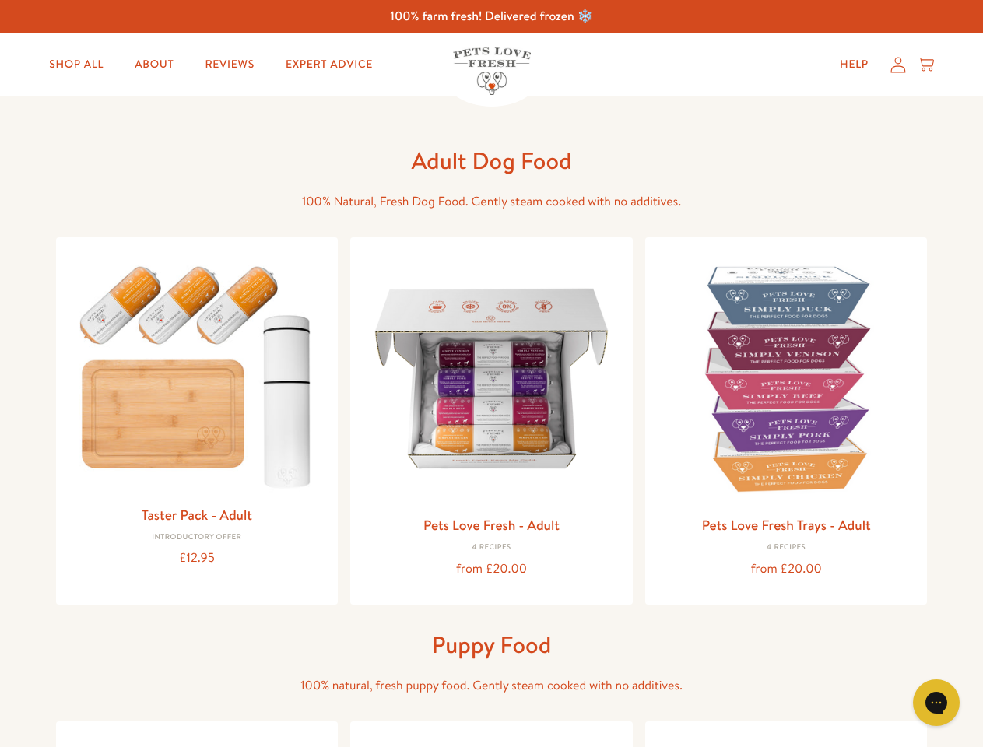 Image resolution: width=983 pixels, height=747 pixels. What do you see at coordinates (197, 558) in the screenshot?
I see `div: £12.95` at bounding box center [197, 558].